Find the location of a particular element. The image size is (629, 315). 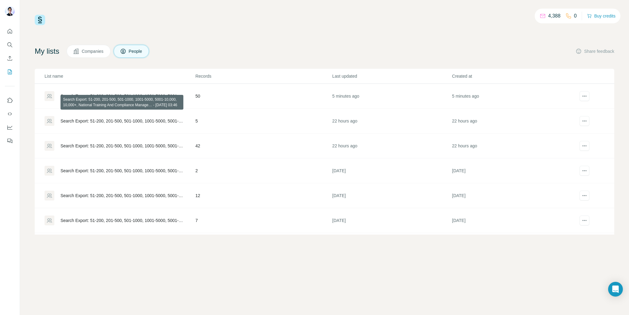

div: Open Intercom Messenger is located at coordinates (616, 290).